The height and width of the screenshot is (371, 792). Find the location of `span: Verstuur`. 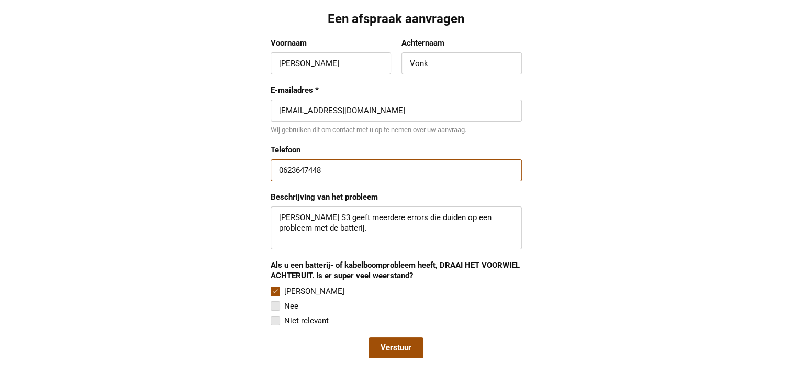

span: Verstuur is located at coordinates (396, 348).